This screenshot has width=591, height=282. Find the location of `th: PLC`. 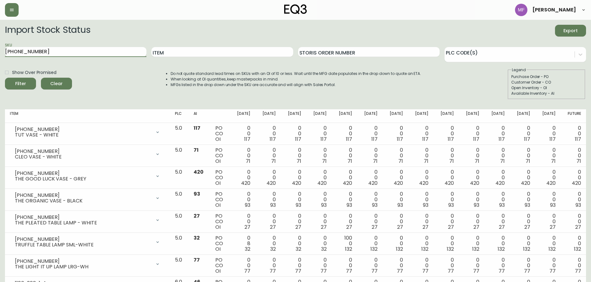

th: PLC is located at coordinates (179, 116).